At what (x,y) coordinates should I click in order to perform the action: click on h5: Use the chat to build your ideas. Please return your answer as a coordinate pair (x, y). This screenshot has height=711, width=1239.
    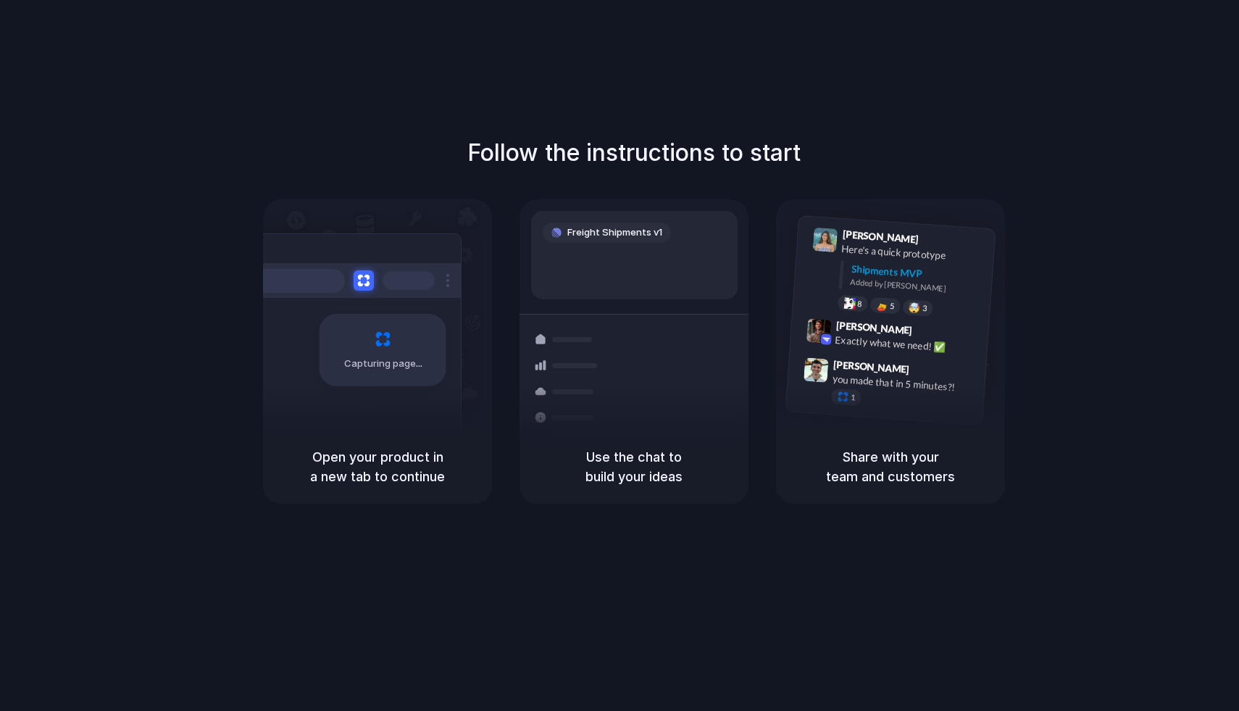
    Looking at the image, I should click on (634, 466).